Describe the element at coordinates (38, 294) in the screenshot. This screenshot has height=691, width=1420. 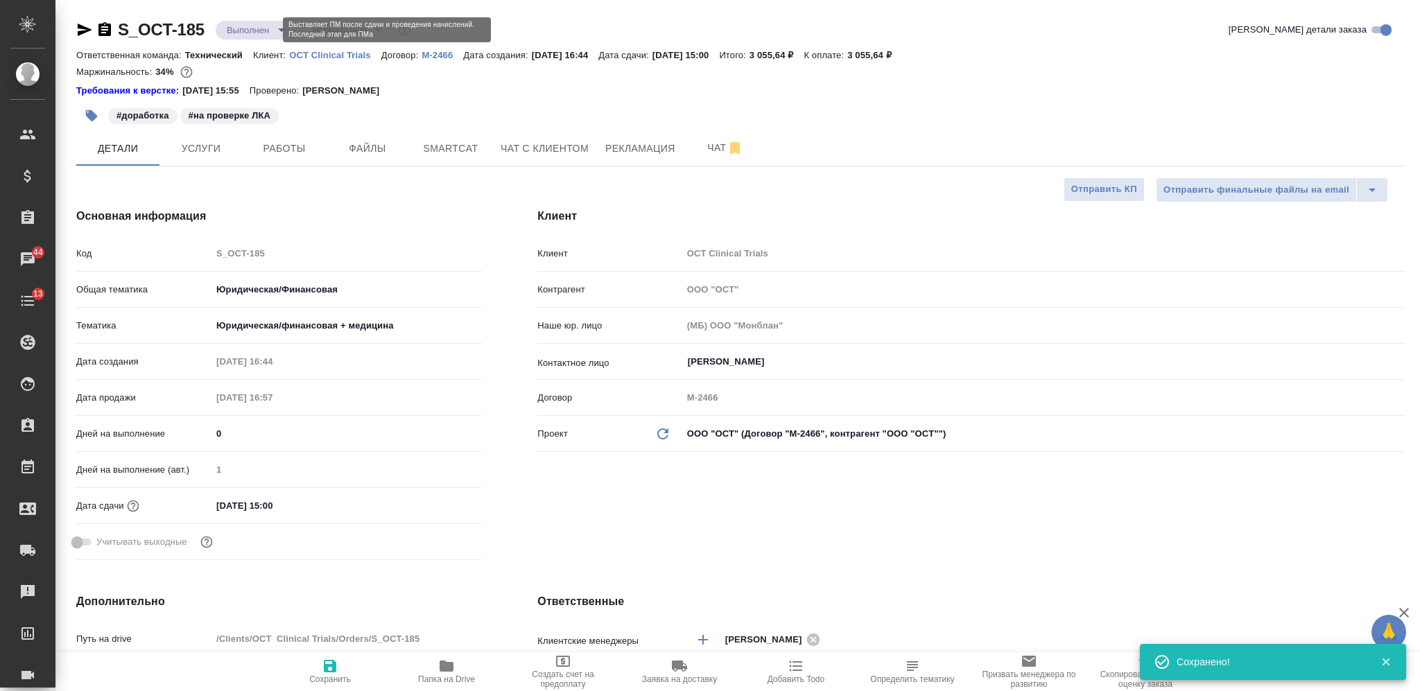
I see `span: 13` at that location.